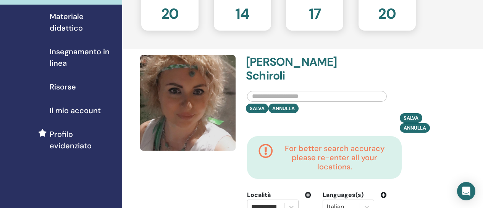 This screenshot has height=208, width=483. I want to click on span: Profilo evidenziato, so click(83, 140).